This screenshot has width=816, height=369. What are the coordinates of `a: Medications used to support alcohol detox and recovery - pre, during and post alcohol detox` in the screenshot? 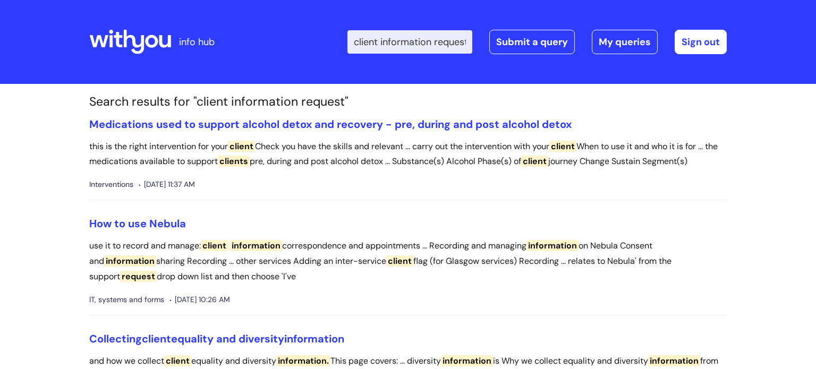 It's located at (330, 124).